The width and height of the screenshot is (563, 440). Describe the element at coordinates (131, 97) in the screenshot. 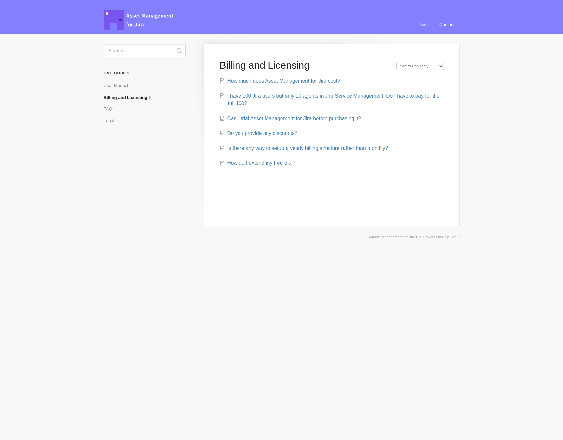

I see `a: Billing and Licensing` at that location.